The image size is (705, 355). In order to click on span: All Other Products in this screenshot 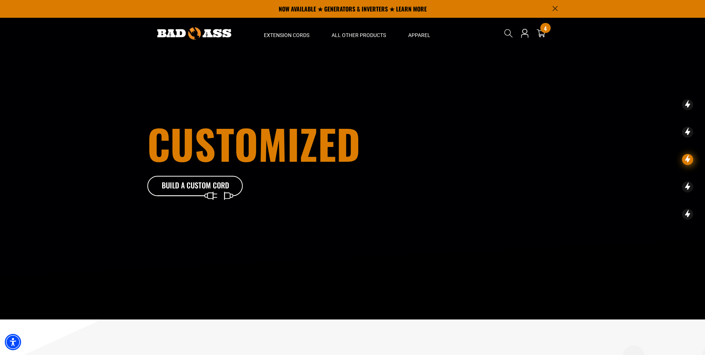, I will do `click(359, 35)`.